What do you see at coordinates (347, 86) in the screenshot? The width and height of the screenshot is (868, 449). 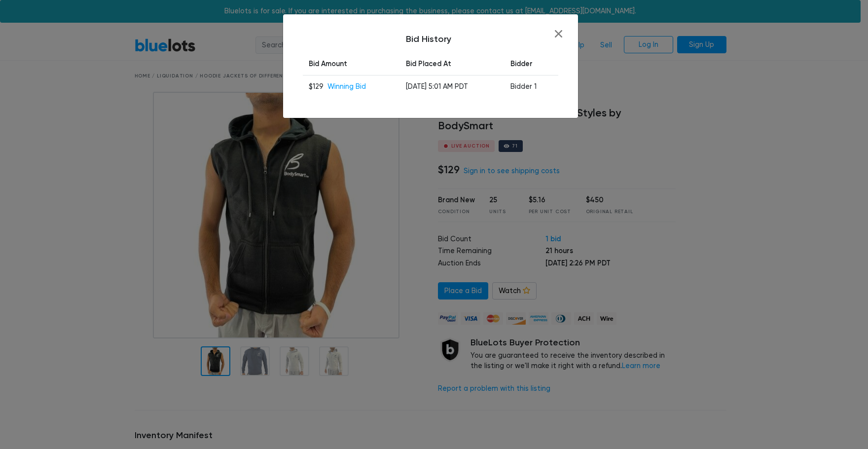 I see `span: Winning Bid` at bounding box center [347, 86].